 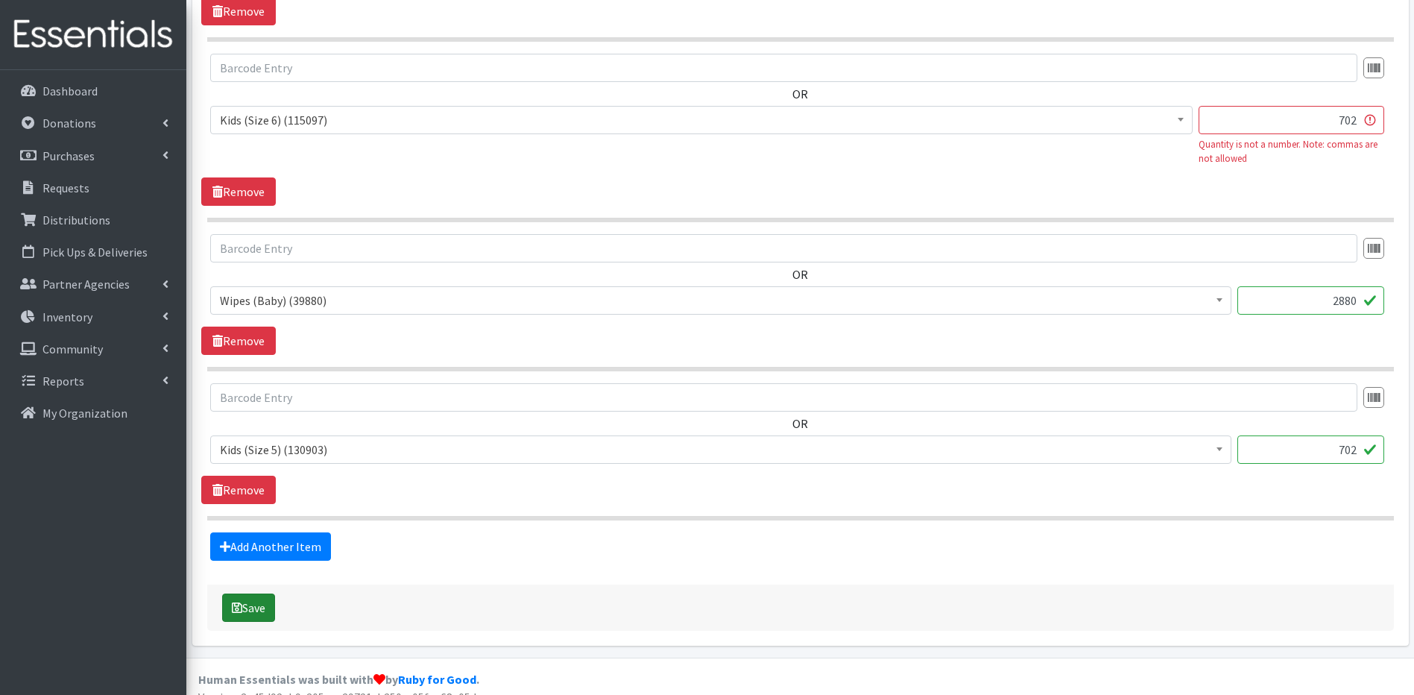 What do you see at coordinates (93, 284) in the screenshot?
I see `a: Partner Agencies` at bounding box center [93, 284].